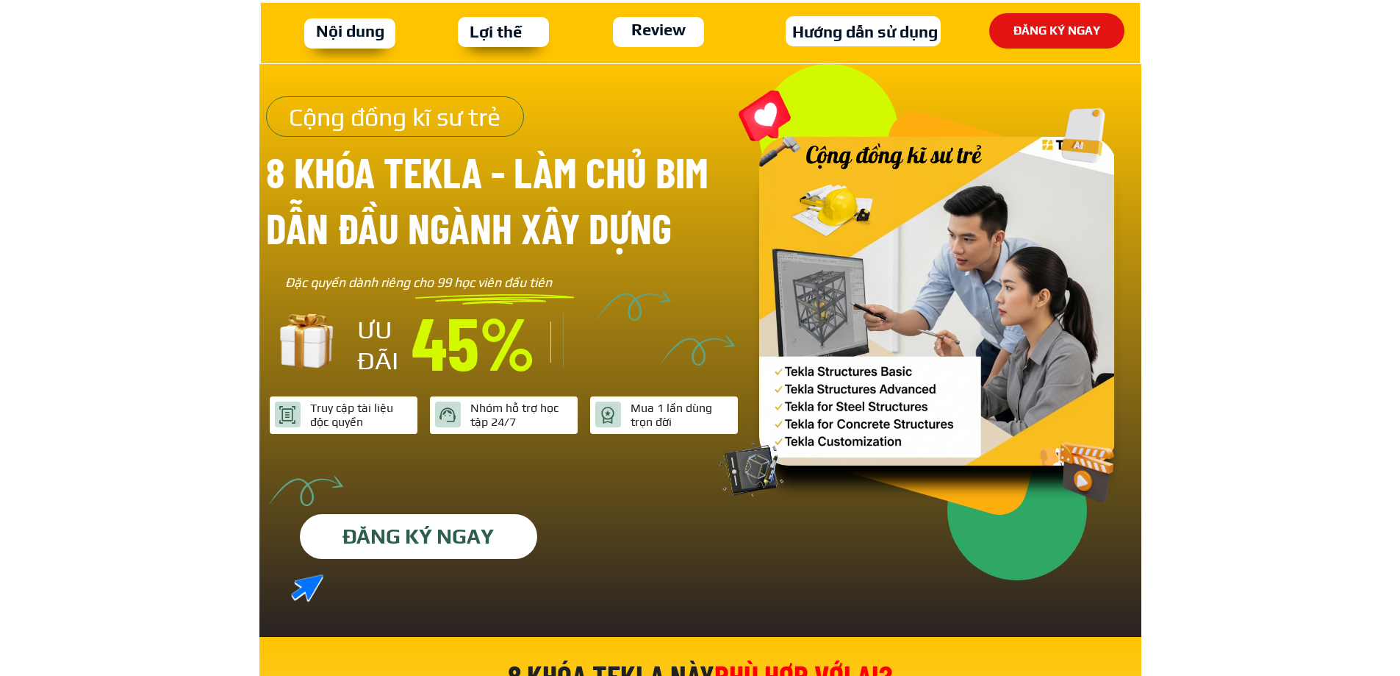 Image resolution: width=1400 pixels, height=676 pixels. What do you see at coordinates (682, 415) in the screenshot?
I see `div: Mua 1 lần dùng trọn đời` at bounding box center [682, 415].